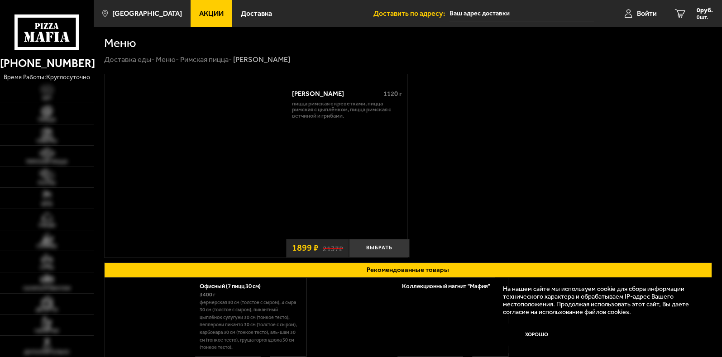 This screenshot has height=357, width=722. What do you see at coordinates (333, 248) in the screenshot?
I see `s: 2137 ₽` at bounding box center [333, 248].